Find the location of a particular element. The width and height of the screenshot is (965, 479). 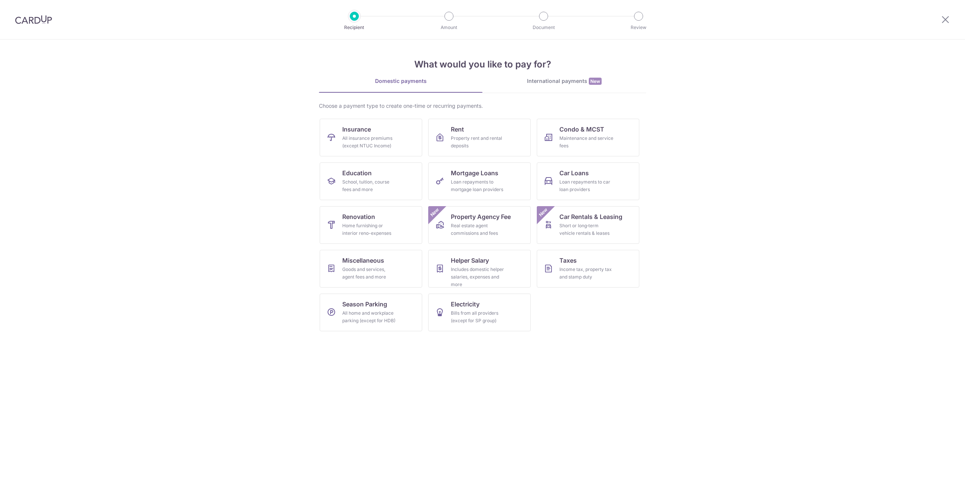

div: Choose a payment type to create one-time or recurring payments. is located at coordinates (483, 106).